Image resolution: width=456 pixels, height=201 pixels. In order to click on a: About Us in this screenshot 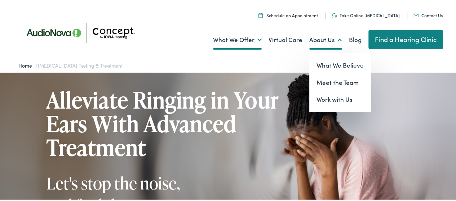, I will do `click(325, 39)`.